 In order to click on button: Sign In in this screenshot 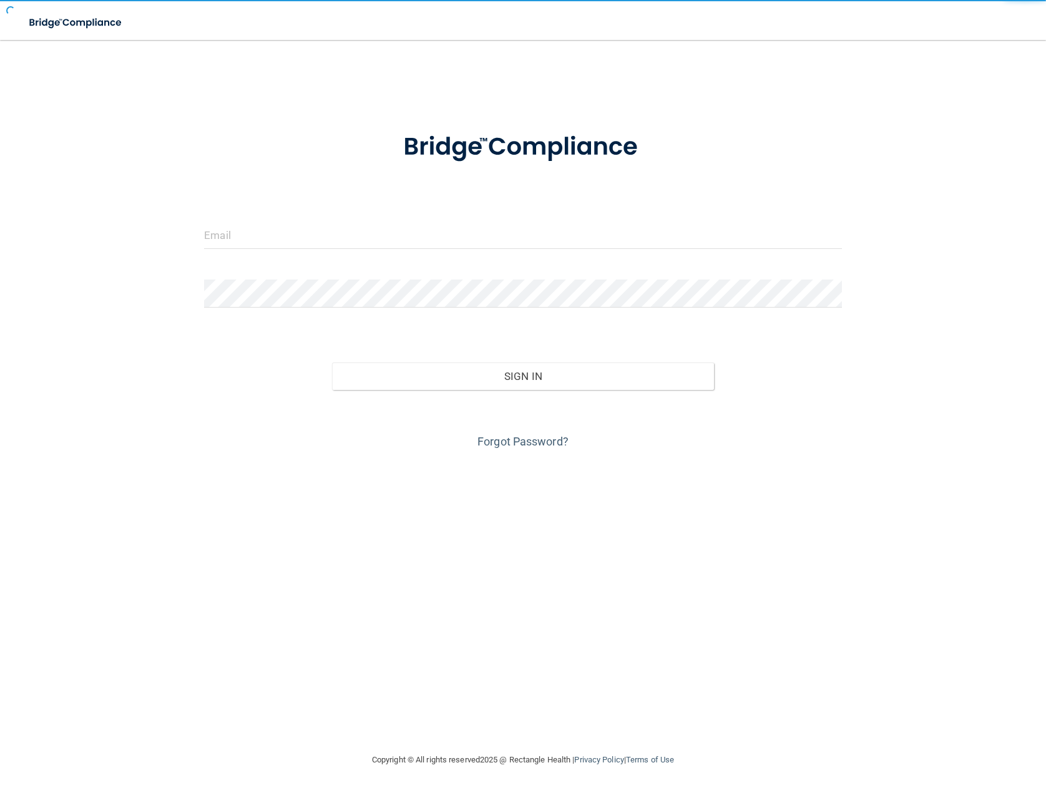, I will do `click(523, 376)`.